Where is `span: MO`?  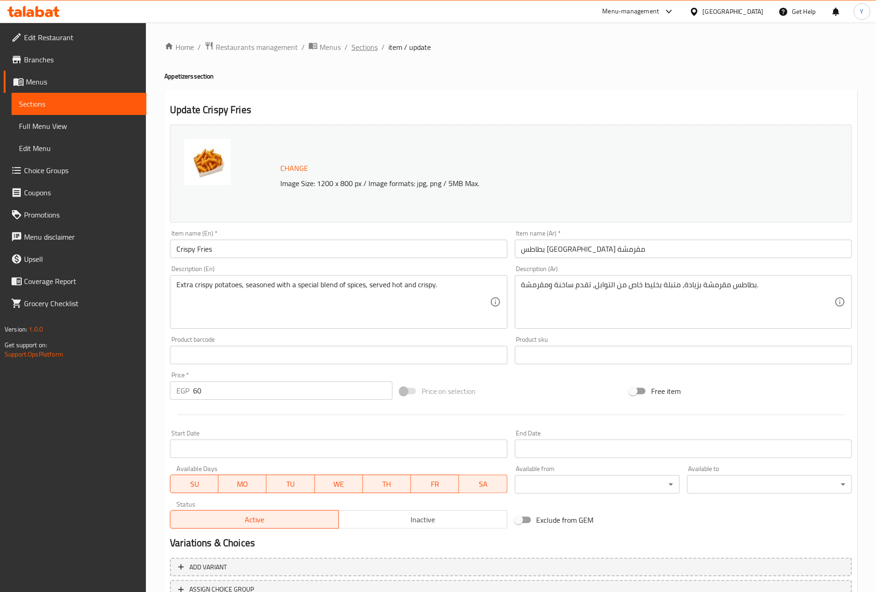 span: MO is located at coordinates (242, 484).